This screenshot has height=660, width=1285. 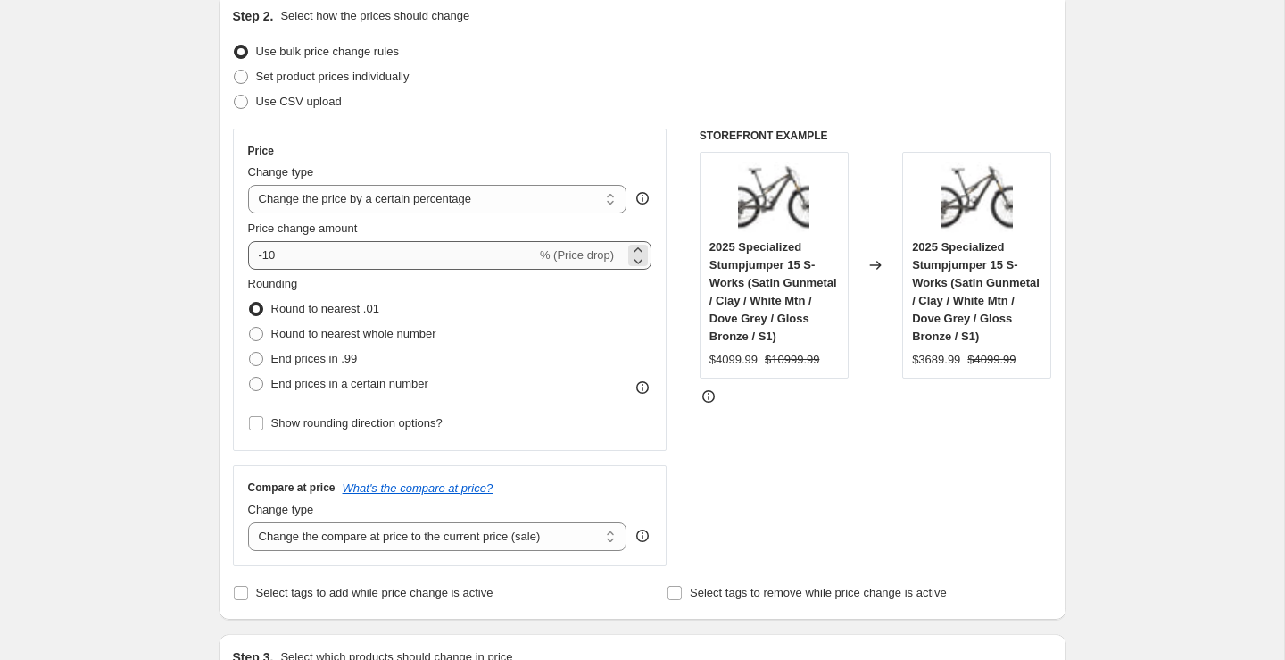 I want to click on h3: Price, so click(x=261, y=151).